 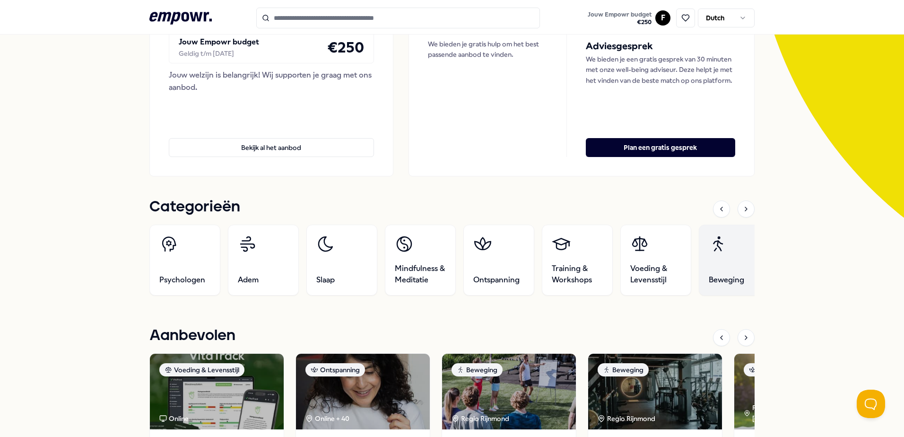 What do you see at coordinates (342, 260) in the screenshot?
I see `a: Slaap` at bounding box center [342, 260].